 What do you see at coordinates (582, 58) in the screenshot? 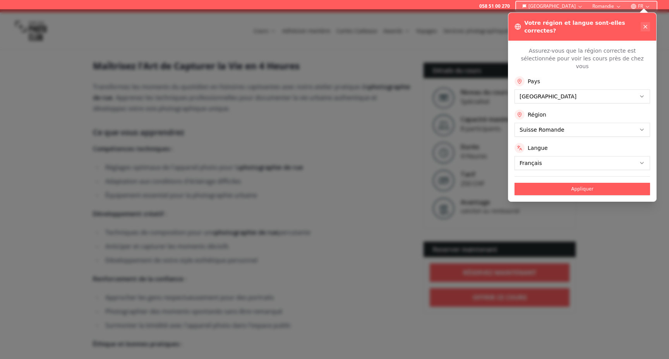
I see `p: Assurez-vous que la région correcte est sélectionnée pour voir les cours près de chez vous` at bounding box center [582, 58].